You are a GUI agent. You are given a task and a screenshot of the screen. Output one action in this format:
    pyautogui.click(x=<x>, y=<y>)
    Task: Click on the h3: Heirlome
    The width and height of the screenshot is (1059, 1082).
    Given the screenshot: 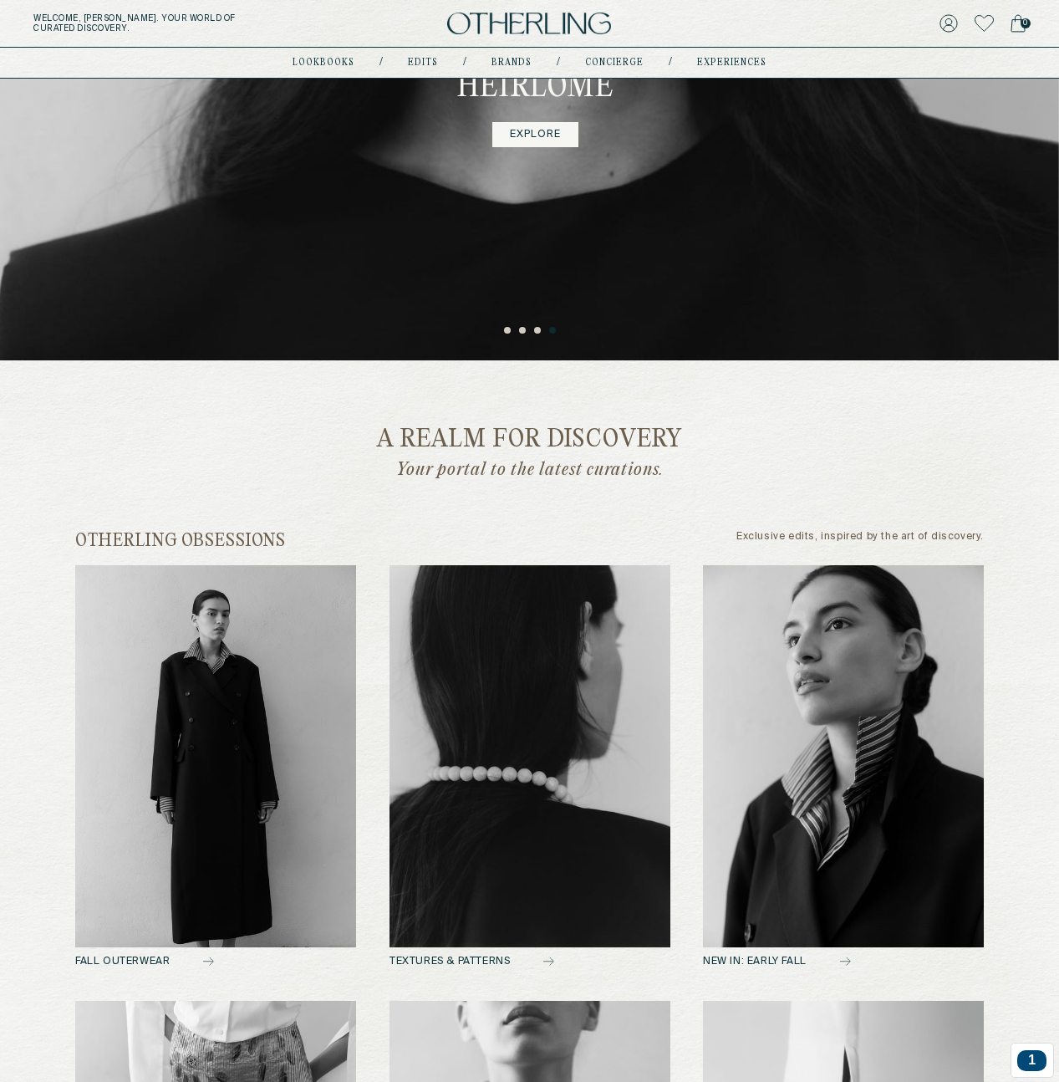 What is the action you would take?
    pyautogui.click(x=536, y=89)
    